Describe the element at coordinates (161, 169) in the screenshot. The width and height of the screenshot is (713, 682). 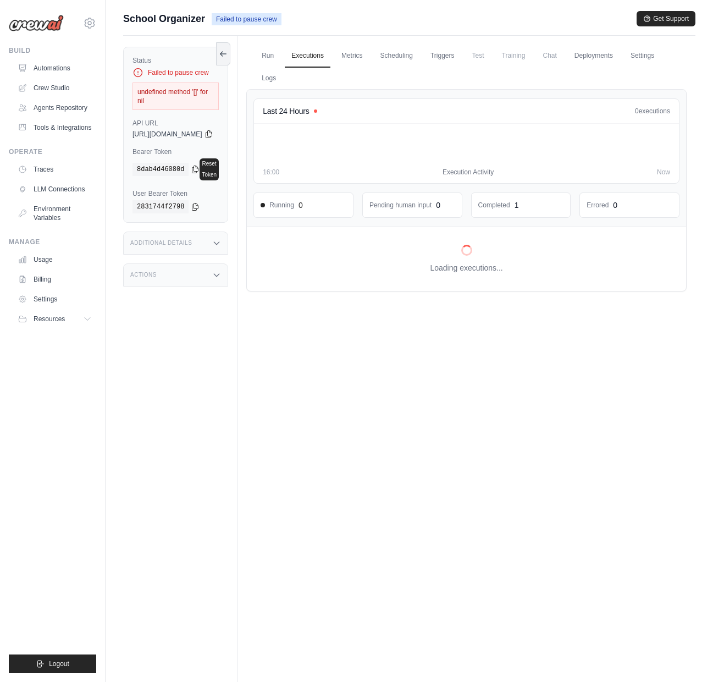
I see `code: 8dab4d46080d` at that location.